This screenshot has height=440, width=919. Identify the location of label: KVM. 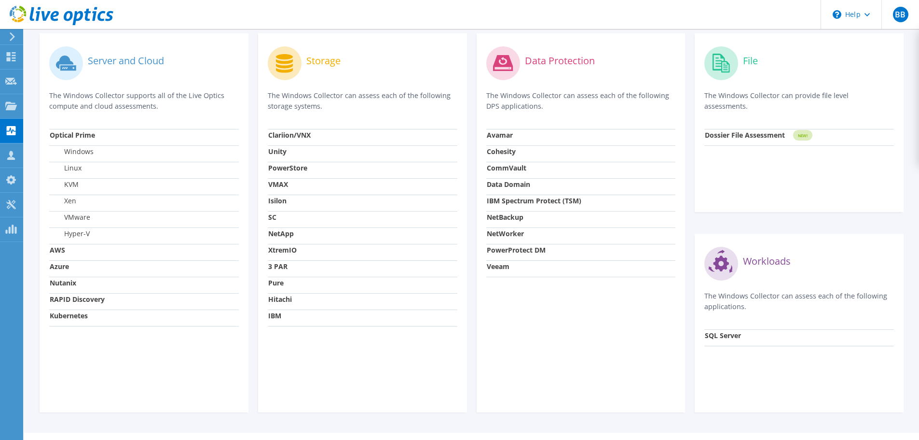
(64, 184).